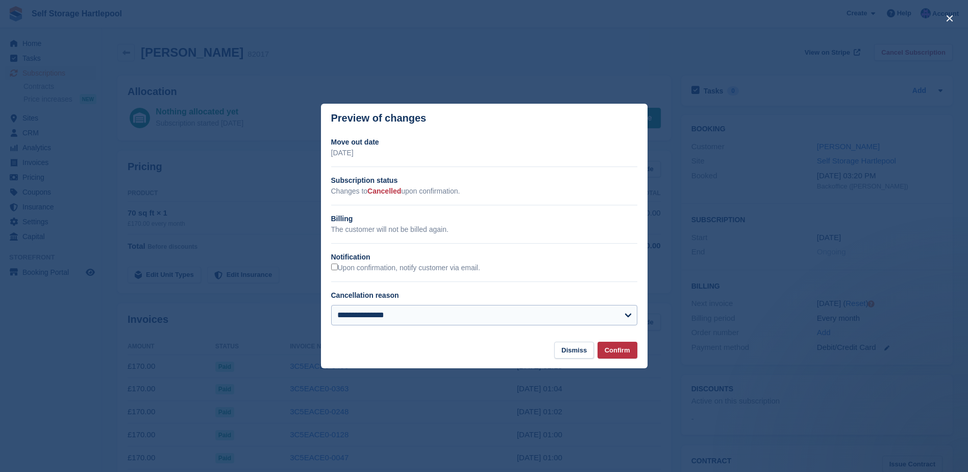 The image size is (968, 472). What do you see at coordinates (334, 266) in the screenshot?
I see `input: Upon confirmation, notify customer via email.` at bounding box center [334, 266].